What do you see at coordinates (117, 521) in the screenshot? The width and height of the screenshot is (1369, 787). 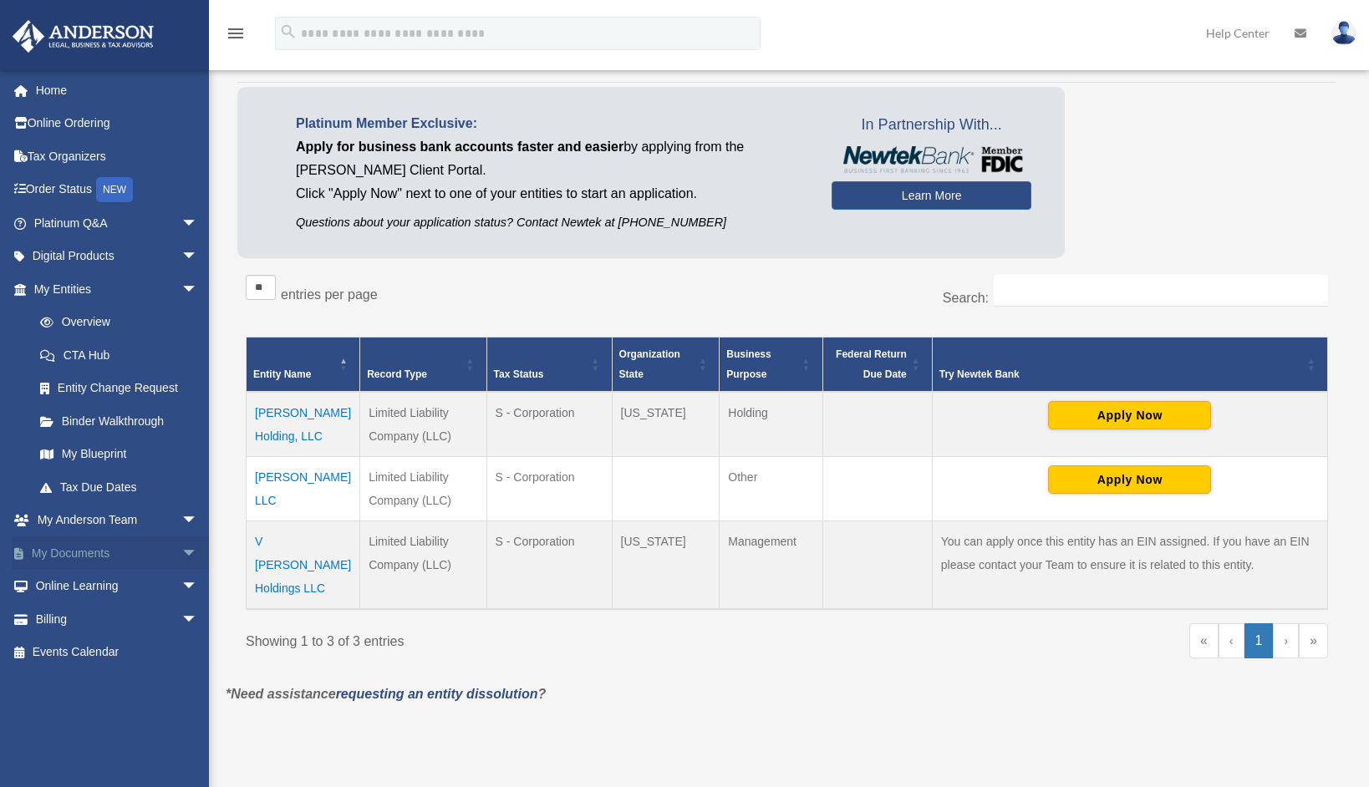 I see `a: My Anderson Teamarrow_drop_down` at bounding box center [117, 521].